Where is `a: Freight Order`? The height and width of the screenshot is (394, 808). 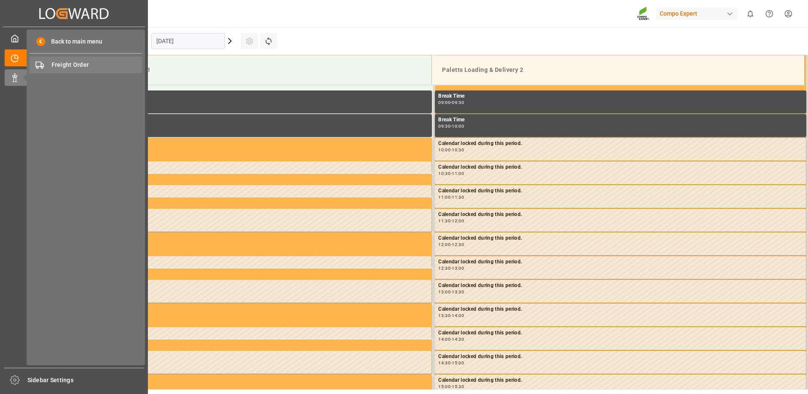
a: Freight Order is located at coordinates (86, 65).